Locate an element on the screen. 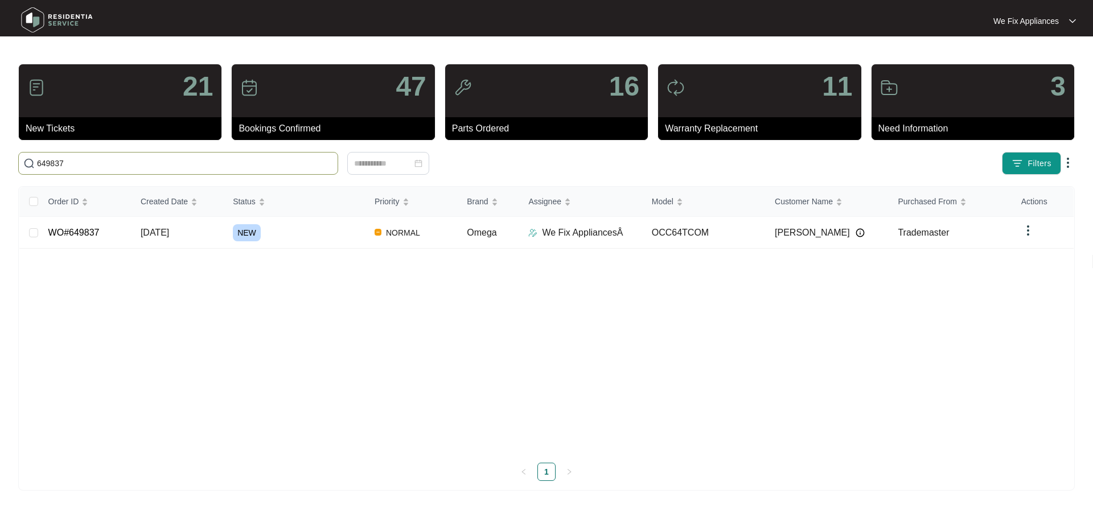 This screenshot has width=1093, height=523. p: We Fix AppliancesÂ is located at coordinates (582, 233).